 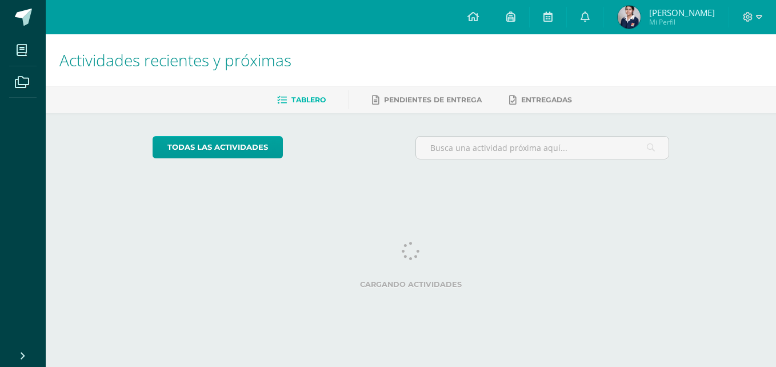 What do you see at coordinates (218, 147) in the screenshot?
I see `a: todas las Actividades` at bounding box center [218, 147].